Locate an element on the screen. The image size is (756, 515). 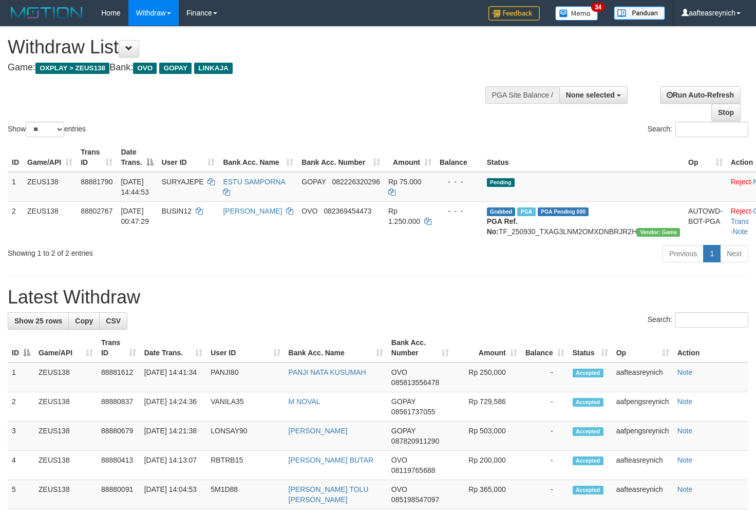
td: PANJI80 is located at coordinates (245, 378).